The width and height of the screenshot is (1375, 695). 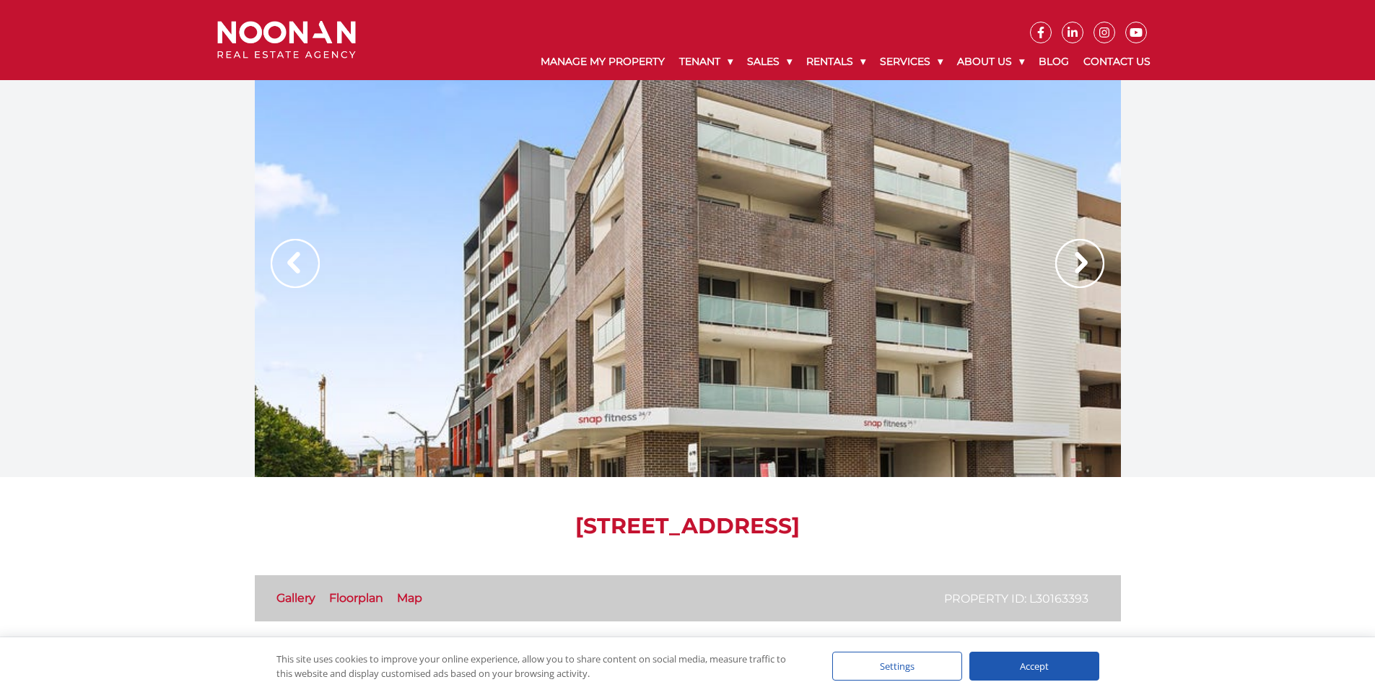 What do you see at coordinates (1034, 666) in the screenshot?
I see `div: Accept` at bounding box center [1034, 666].